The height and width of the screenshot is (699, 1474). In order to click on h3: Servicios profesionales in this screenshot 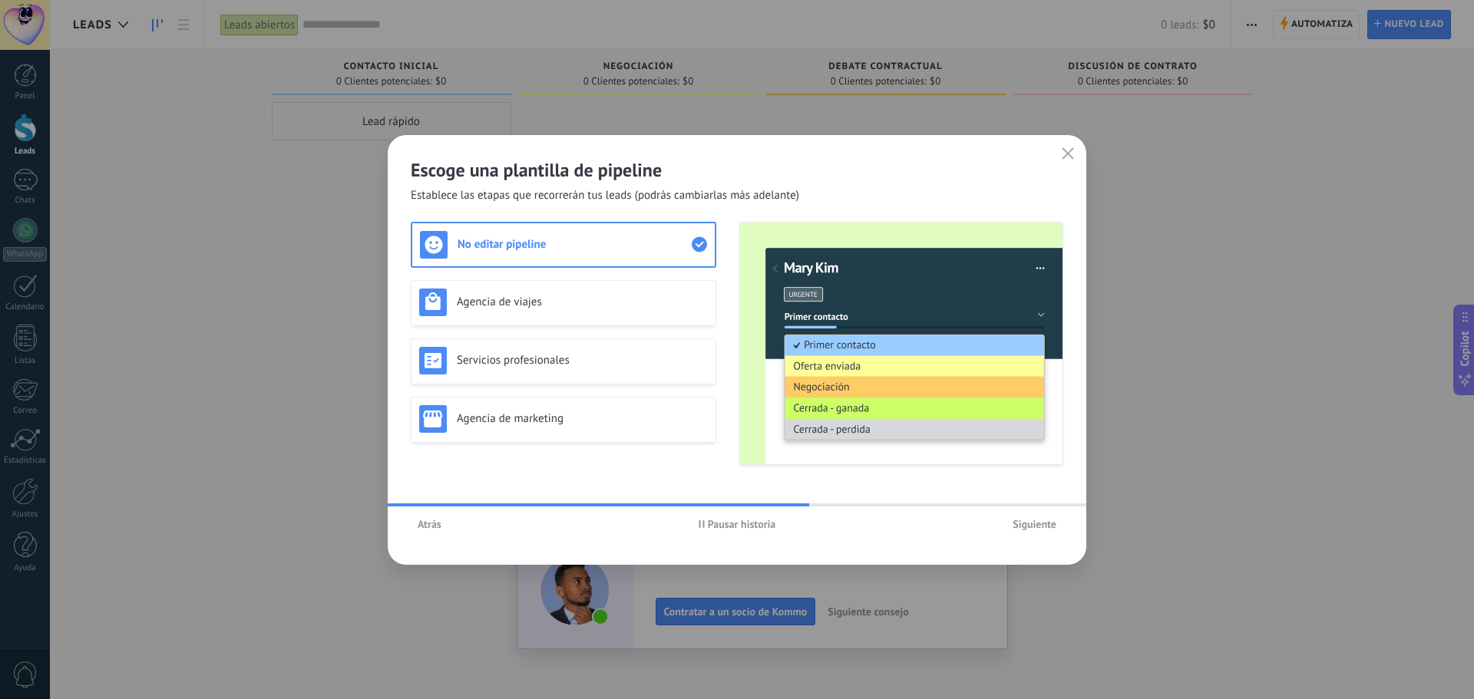, I will do `click(582, 360)`.